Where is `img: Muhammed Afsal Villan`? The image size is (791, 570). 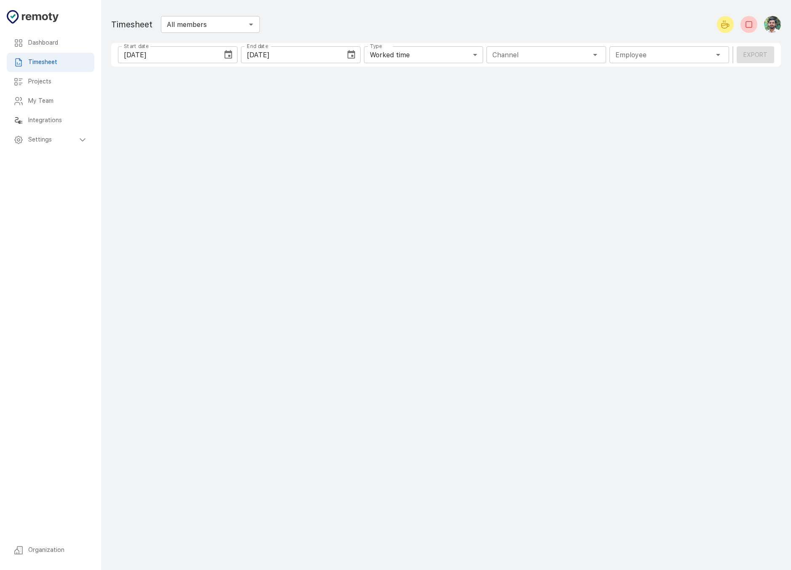
img: Muhammed Afsal Villan is located at coordinates (772, 24).